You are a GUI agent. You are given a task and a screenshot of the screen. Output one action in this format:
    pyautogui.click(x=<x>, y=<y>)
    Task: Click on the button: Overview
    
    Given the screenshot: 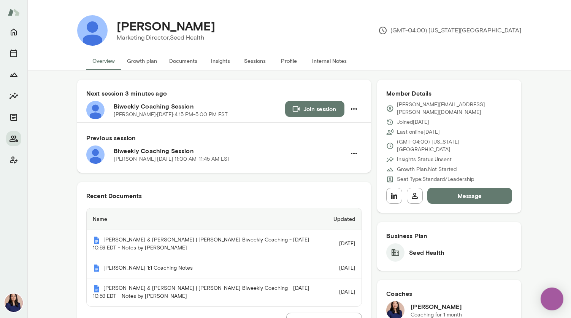 What is the action you would take?
    pyautogui.click(x=103, y=61)
    